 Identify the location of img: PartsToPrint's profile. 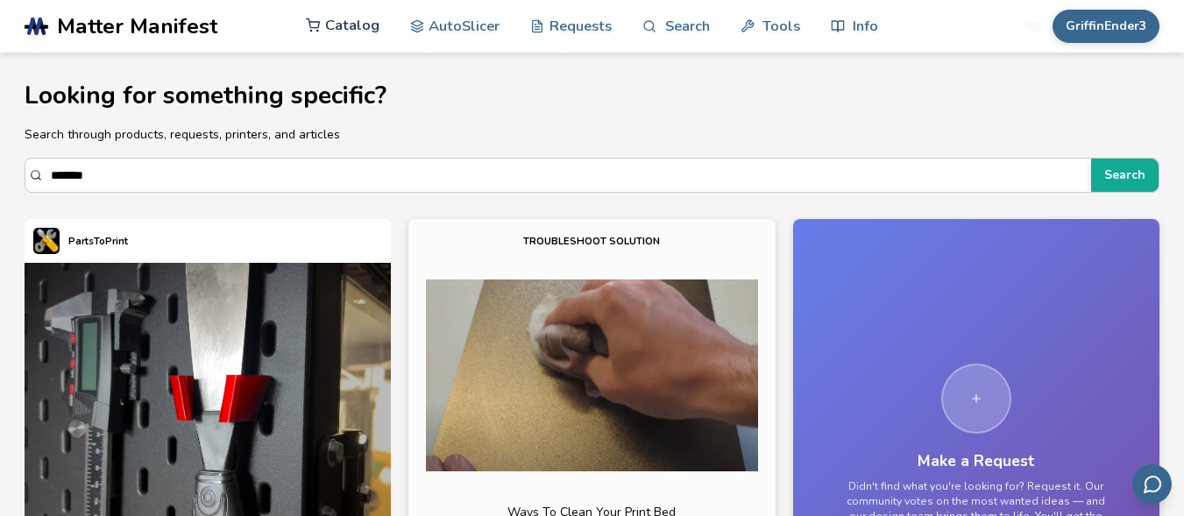
(46, 241).